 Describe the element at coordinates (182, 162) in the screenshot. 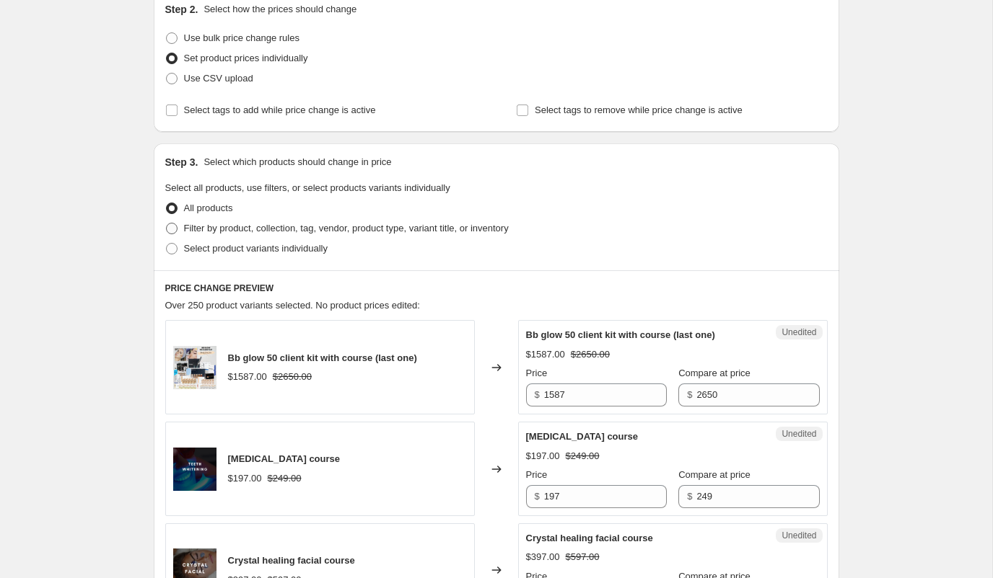

I see `h2: Step 3.` at that location.